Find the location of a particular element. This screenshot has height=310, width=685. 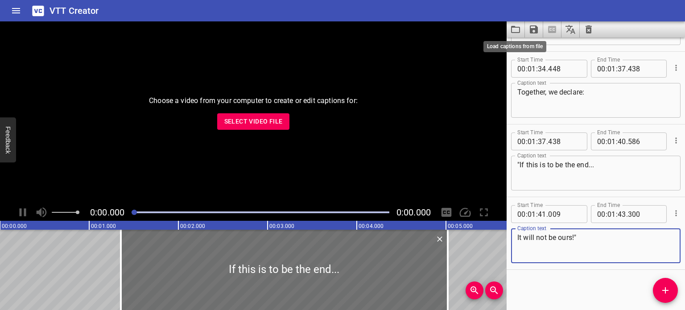

button: Select Video File is located at coordinates (253, 121).